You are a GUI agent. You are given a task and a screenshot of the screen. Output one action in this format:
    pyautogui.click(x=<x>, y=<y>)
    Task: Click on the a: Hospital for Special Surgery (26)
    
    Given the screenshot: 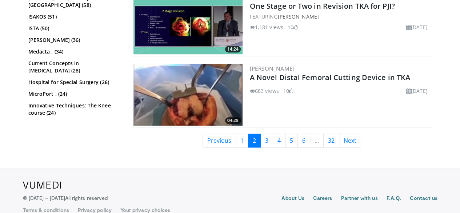 What is the action you would take?
    pyautogui.click(x=74, y=82)
    